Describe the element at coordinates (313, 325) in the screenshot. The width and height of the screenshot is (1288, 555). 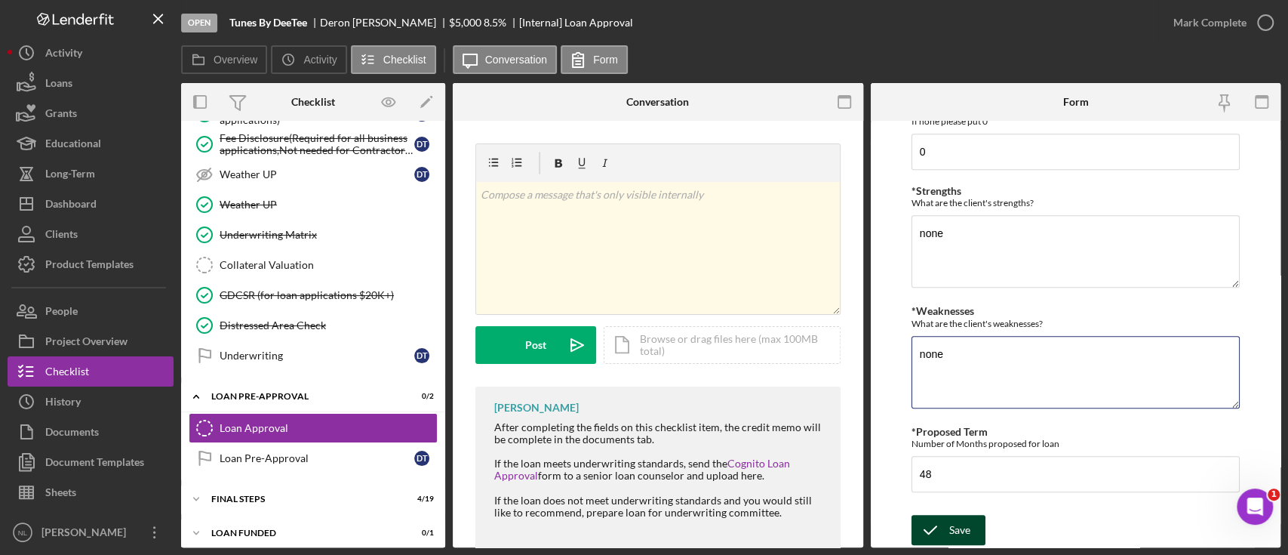
I see `a: Distressed Area Check` at that location.